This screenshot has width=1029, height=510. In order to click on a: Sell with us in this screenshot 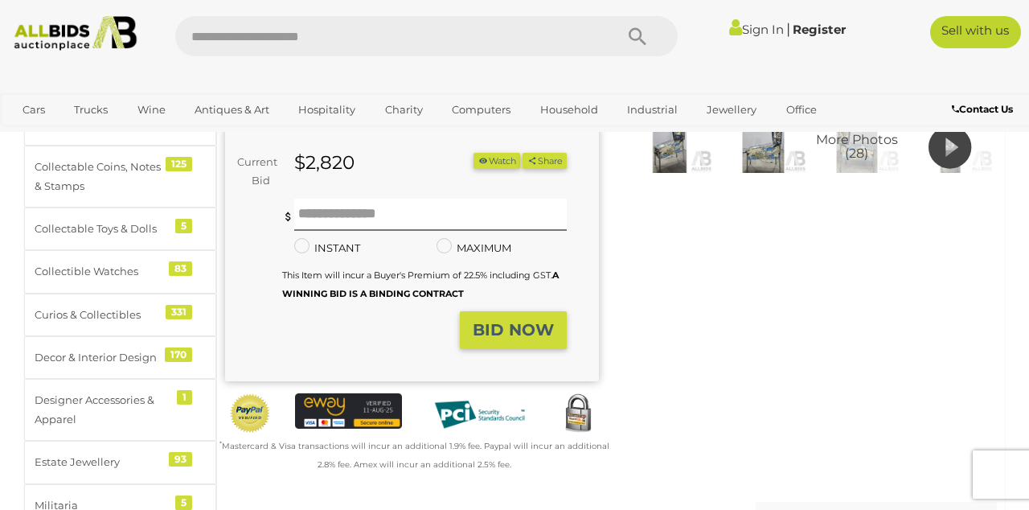, I will do `click(976, 32)`.